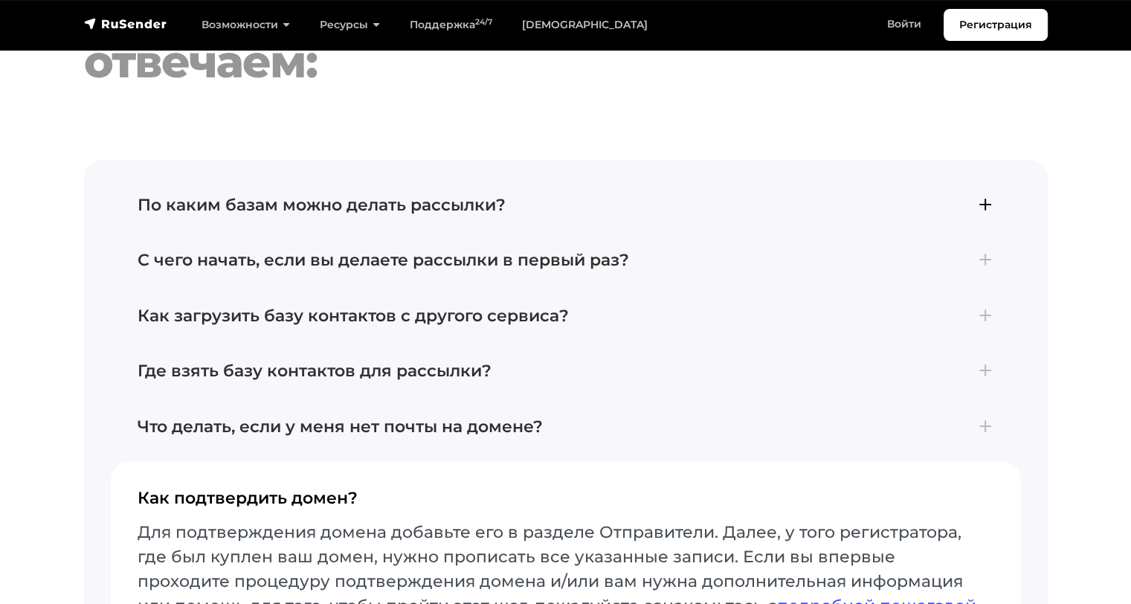  I want to click on h4: С чего начать, если вы делаете рассылки в первый раз?, so click(566, 260).